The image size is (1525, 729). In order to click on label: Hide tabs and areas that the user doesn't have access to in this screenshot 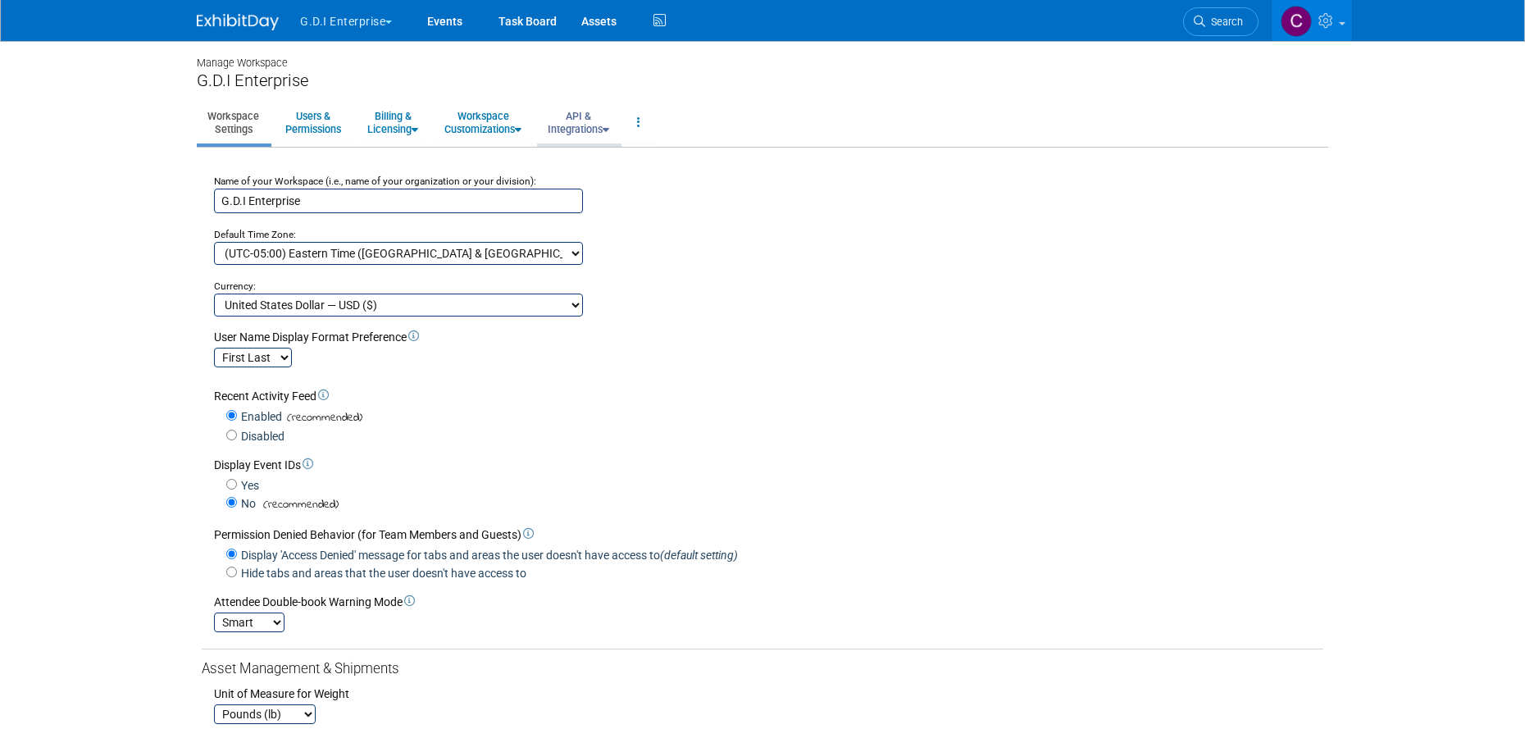, I will do `click(381, 573)`.